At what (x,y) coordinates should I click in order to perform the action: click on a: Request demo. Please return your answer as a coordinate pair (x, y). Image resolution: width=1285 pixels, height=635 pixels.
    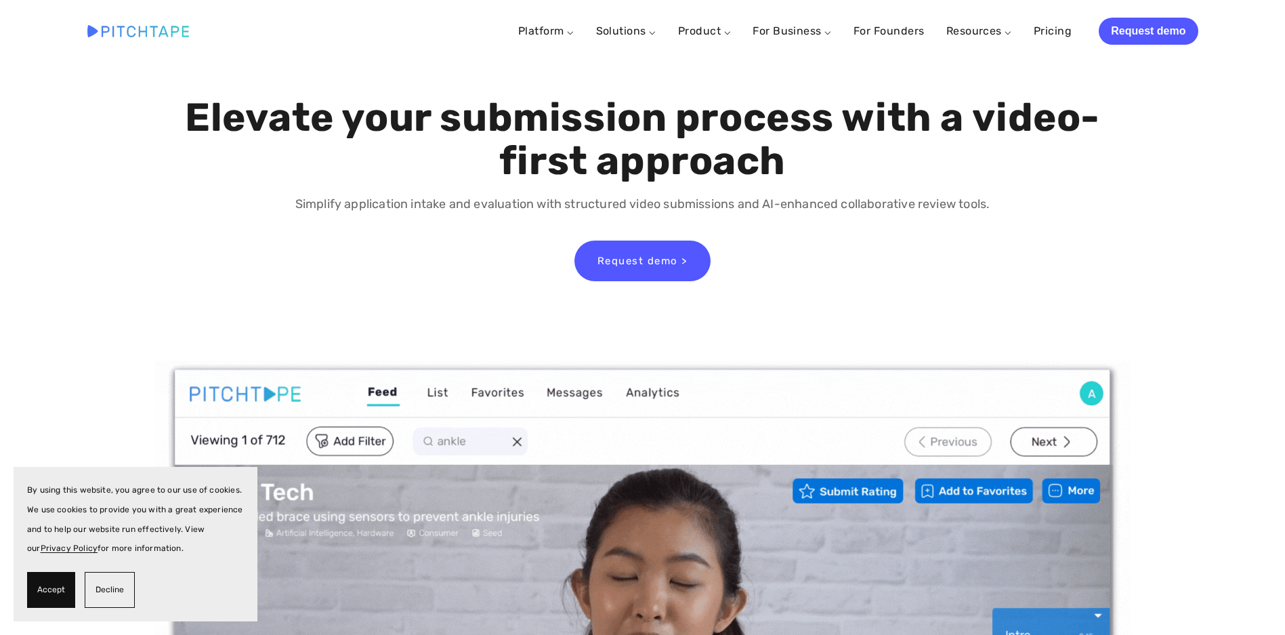
    Looking at the image, I should click on (1148, 31).